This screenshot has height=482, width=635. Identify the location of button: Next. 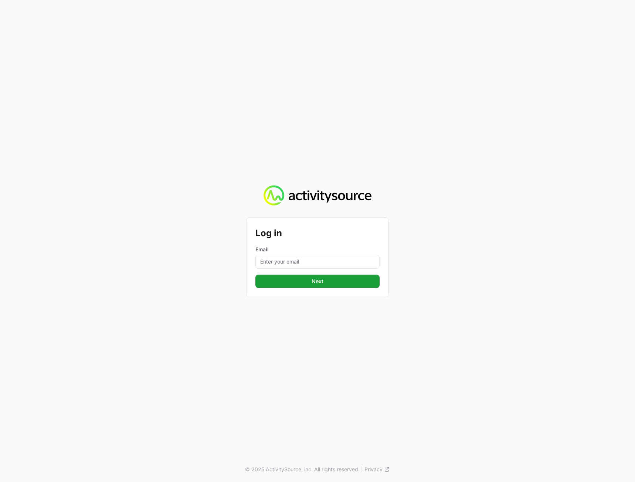
(318, 281).